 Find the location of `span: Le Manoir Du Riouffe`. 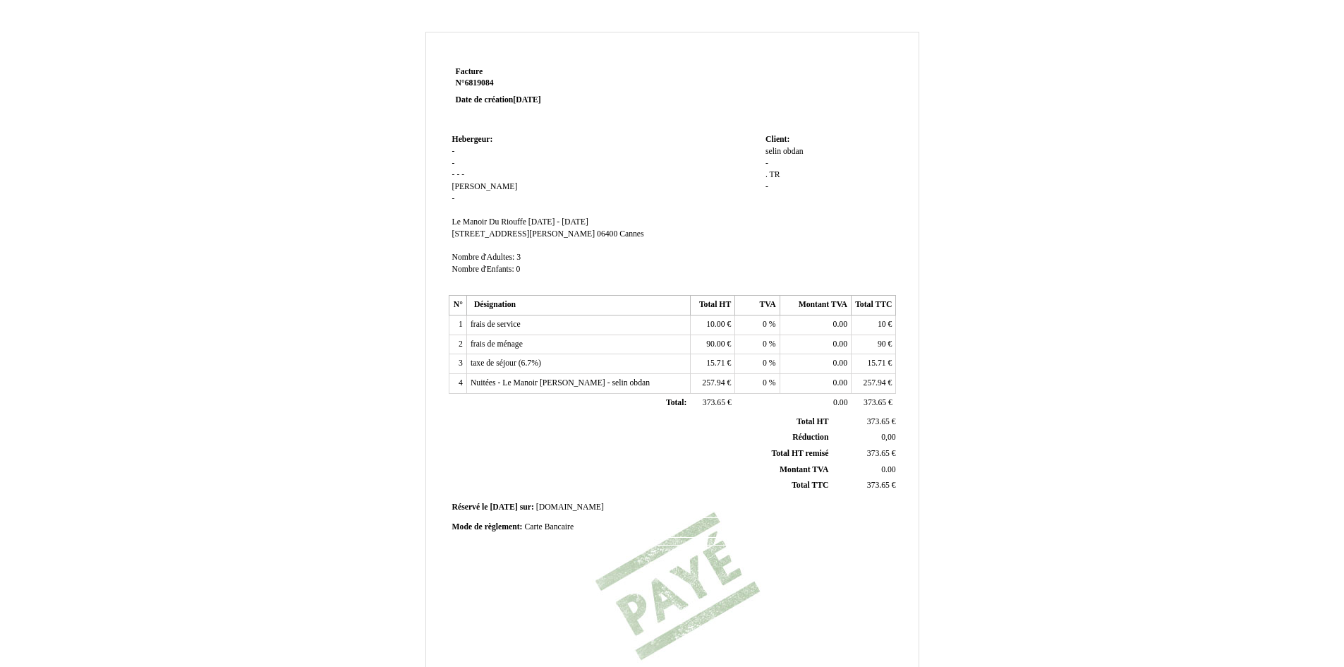

span: Le Manoir Du Riouffe is located at coordinates (489, 222).